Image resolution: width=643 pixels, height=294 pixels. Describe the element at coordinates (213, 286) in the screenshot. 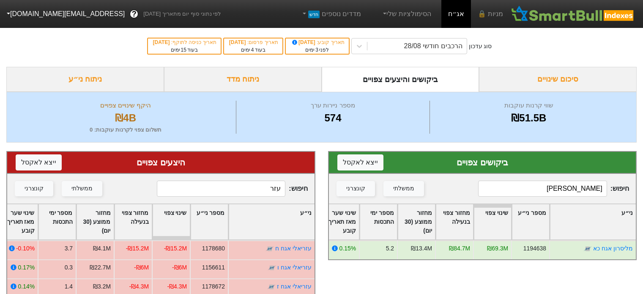

I see `div: 1178672` at that location.